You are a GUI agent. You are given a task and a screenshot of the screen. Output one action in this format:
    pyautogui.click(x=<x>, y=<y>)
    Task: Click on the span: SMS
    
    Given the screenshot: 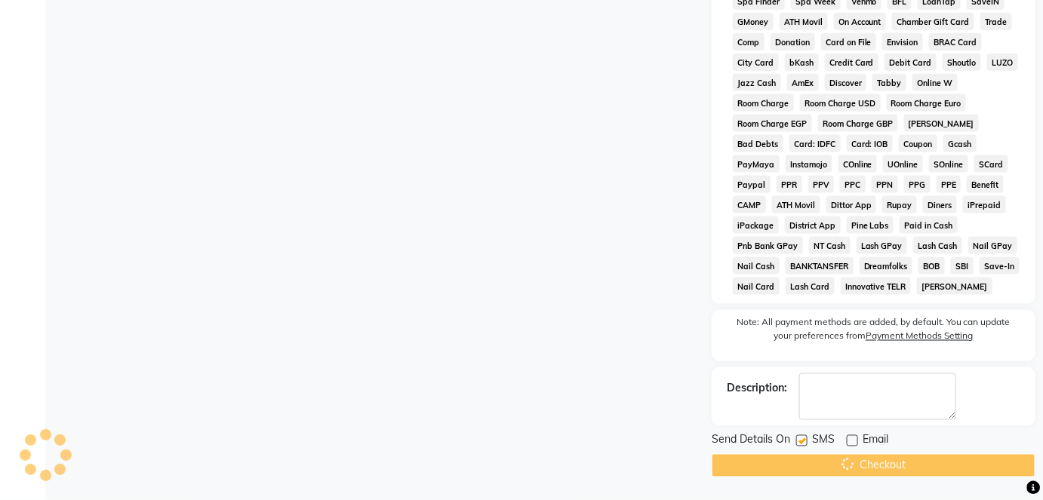 What is the action you would take?
    pyautogui.click(x=823, y=441)
    